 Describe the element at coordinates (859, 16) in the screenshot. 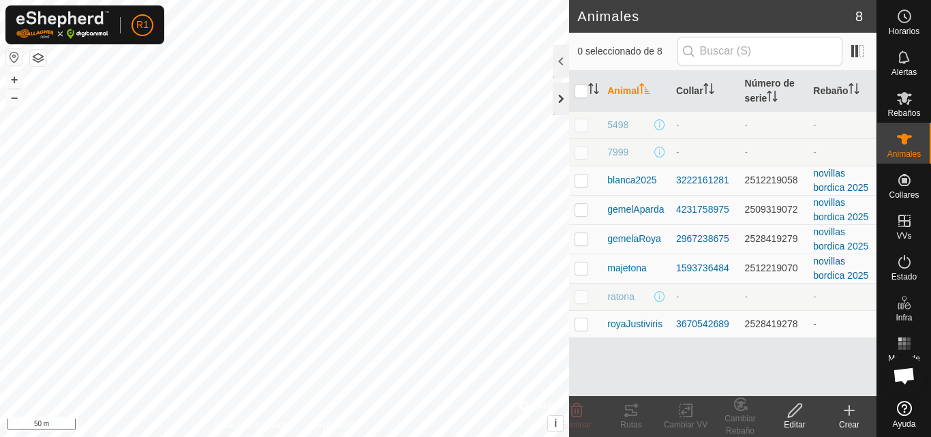

I see `span: 8` at that location.